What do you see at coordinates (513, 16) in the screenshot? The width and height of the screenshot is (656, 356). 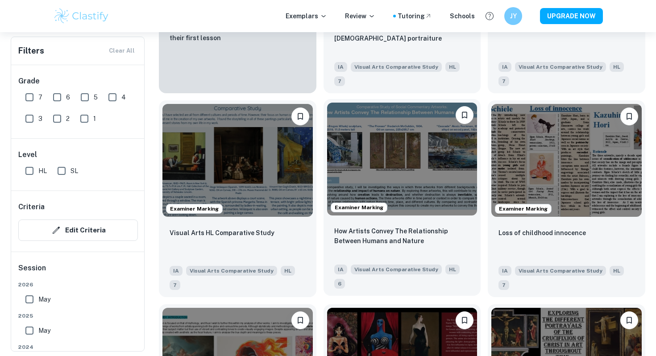 I see `h6: JY` at bounding box center [513, 16].